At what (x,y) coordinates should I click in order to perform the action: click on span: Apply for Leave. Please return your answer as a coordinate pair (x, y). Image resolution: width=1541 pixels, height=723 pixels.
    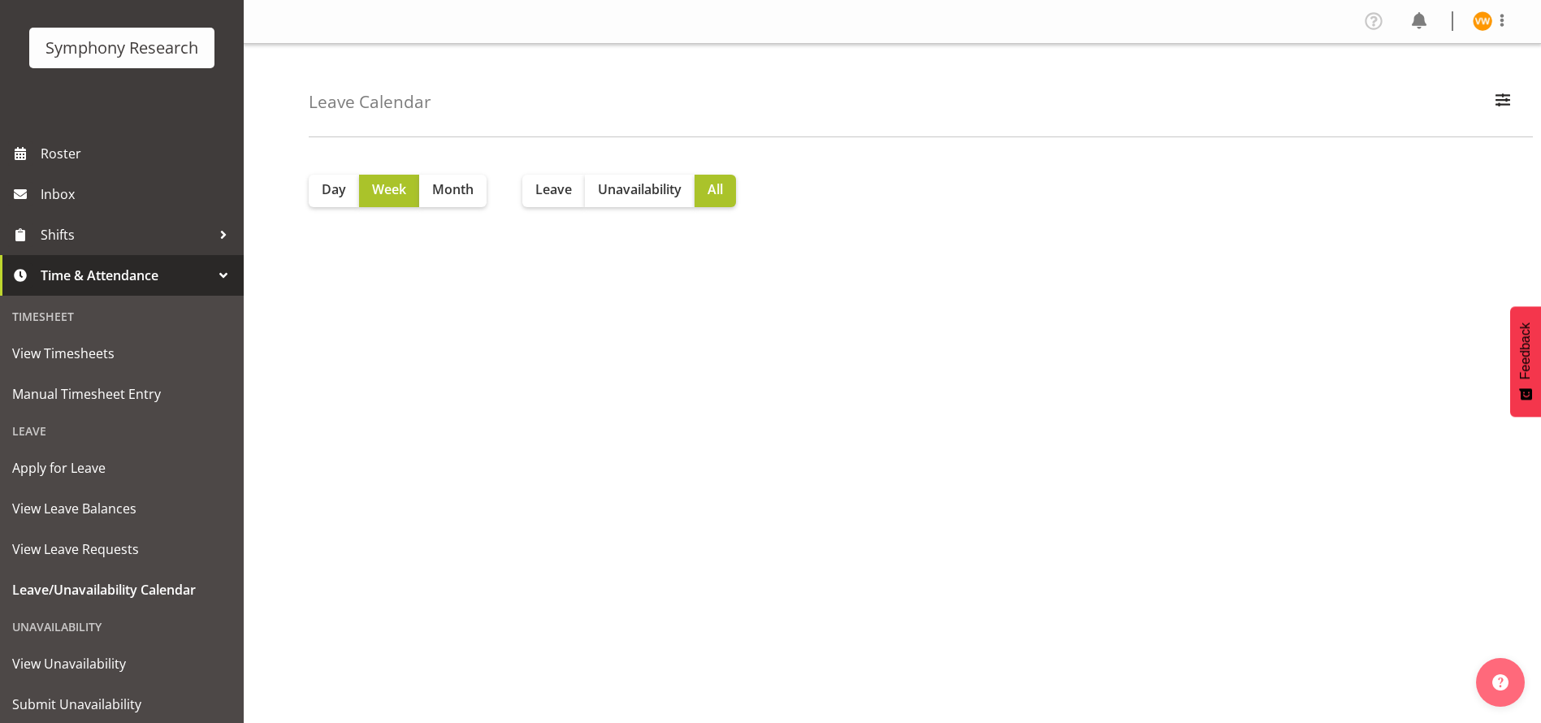
    Looking at the image, I should click on (122, 468).